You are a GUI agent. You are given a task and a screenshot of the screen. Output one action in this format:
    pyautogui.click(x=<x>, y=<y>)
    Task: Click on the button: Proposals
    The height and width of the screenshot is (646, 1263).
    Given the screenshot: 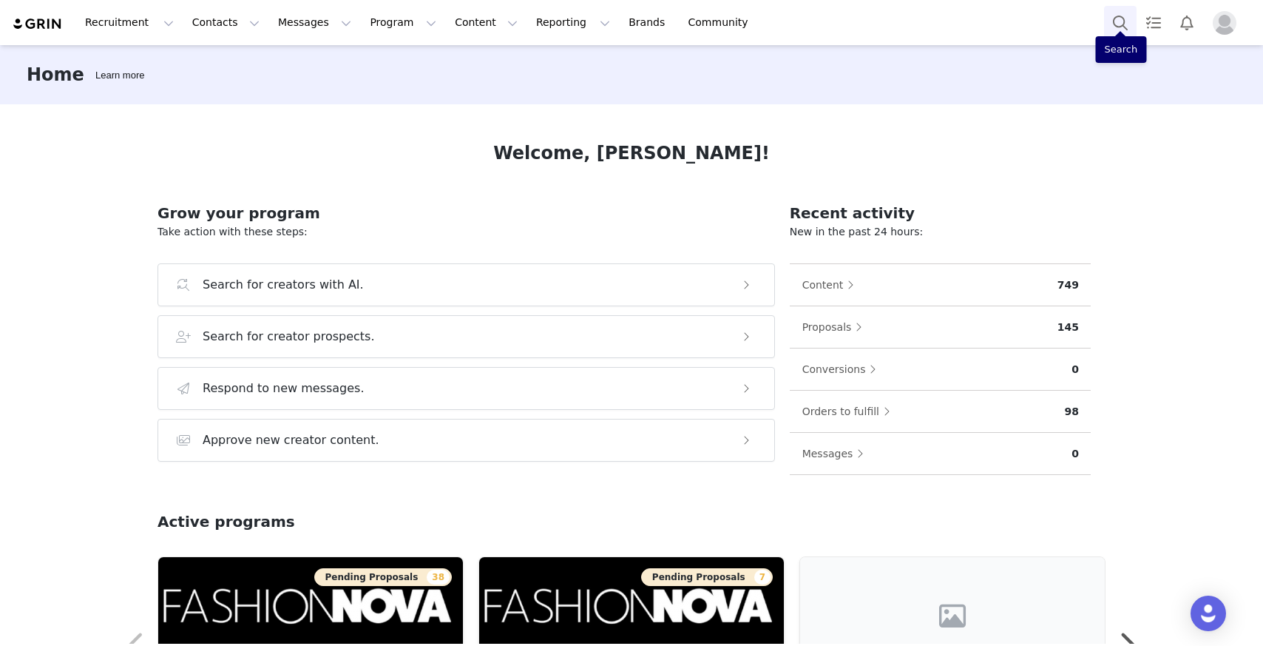 What is the action you would take?
    pyautogui.click(x=836, y=327)
    